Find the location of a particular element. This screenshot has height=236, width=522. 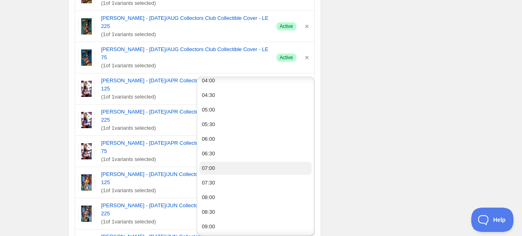

div: 08:30 is located at coordinates (208, 212).